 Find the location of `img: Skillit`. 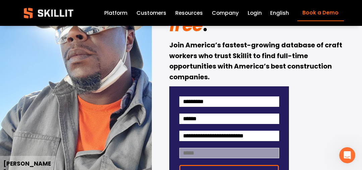

img: Skillit is located at coordinates (49, 13).